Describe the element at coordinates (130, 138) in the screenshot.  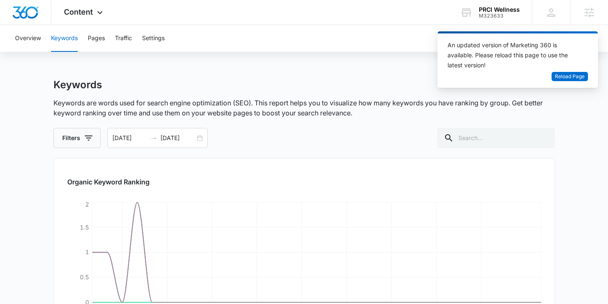
I see `input: Start date` at that location.